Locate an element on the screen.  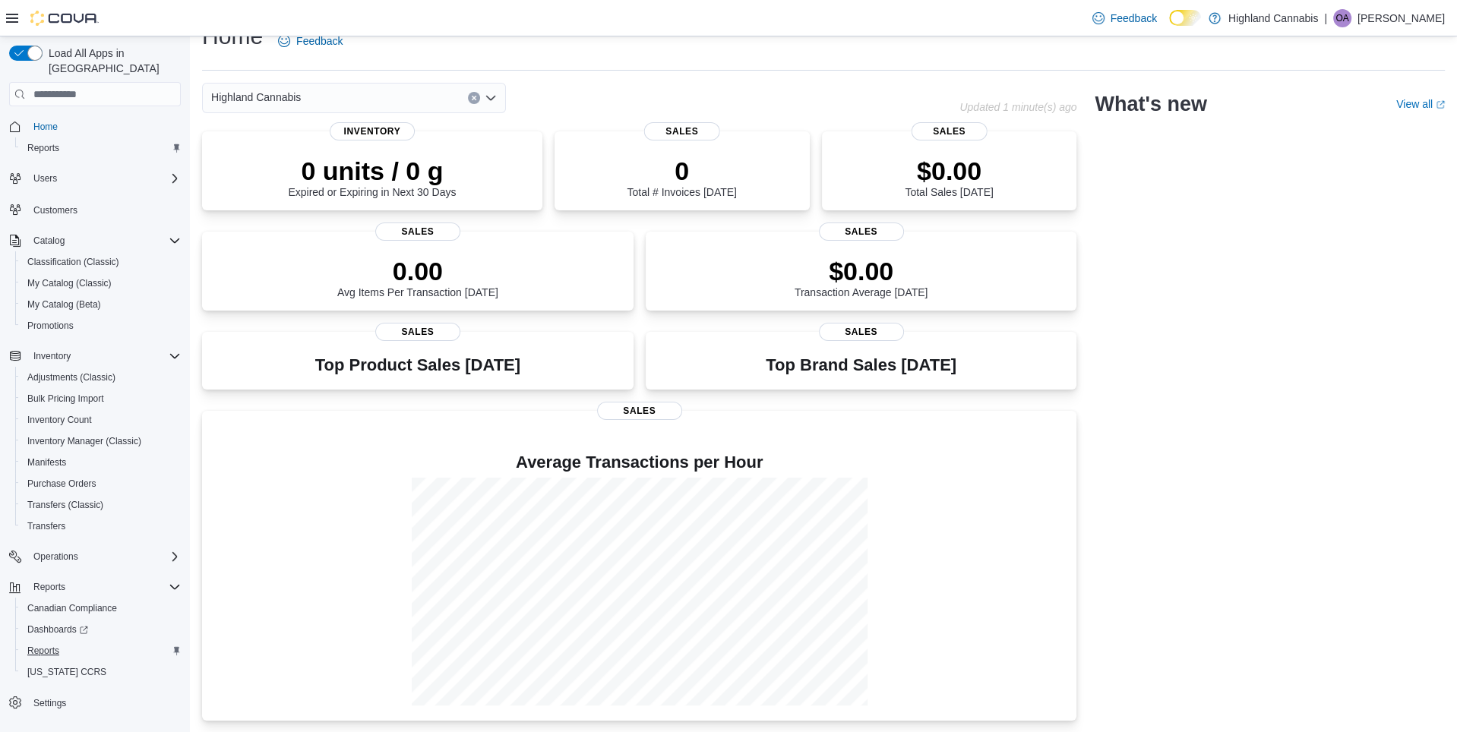
button: Transfers (Classic) is located at coordinates (101, 505).